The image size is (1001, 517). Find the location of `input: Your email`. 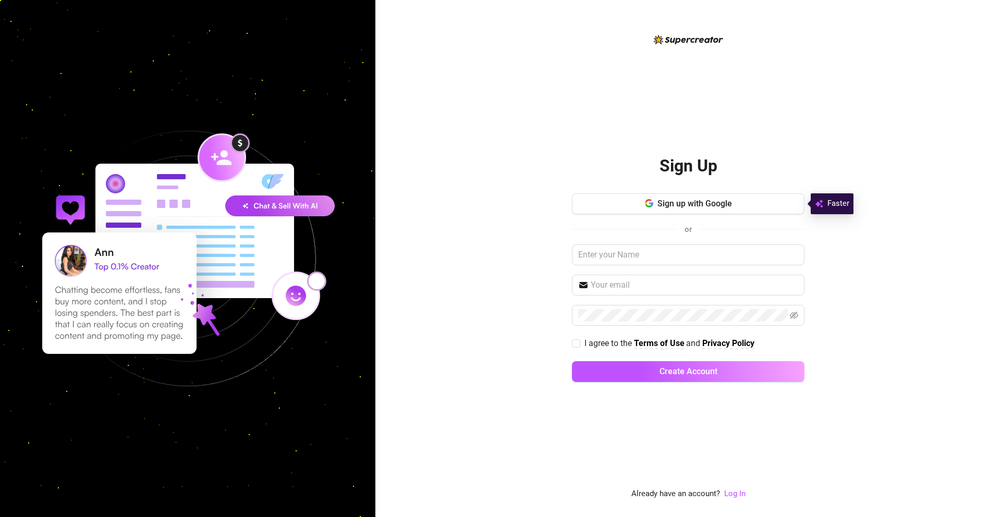

input: Your email is located at coordinates (694, 285).